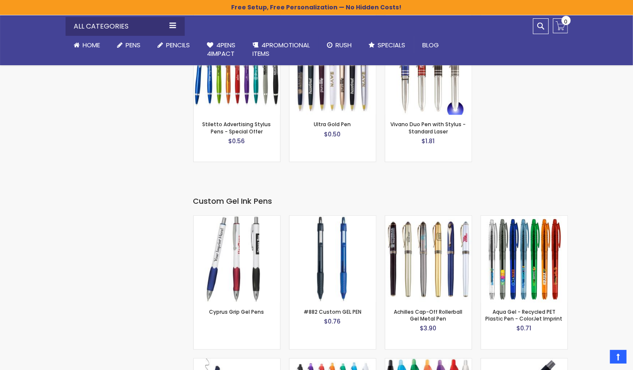 This screenshot has width=633, height=370. I want to click on a: Specials, so click(387, 45).